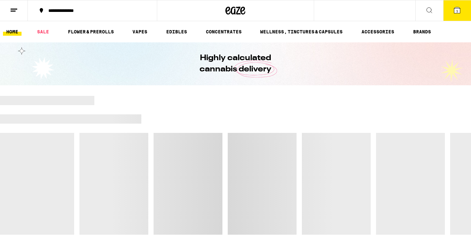  What do you see at coordinates (457, 11) in the screenshot?
I see `span: 1` at bounding box center [457, 11].